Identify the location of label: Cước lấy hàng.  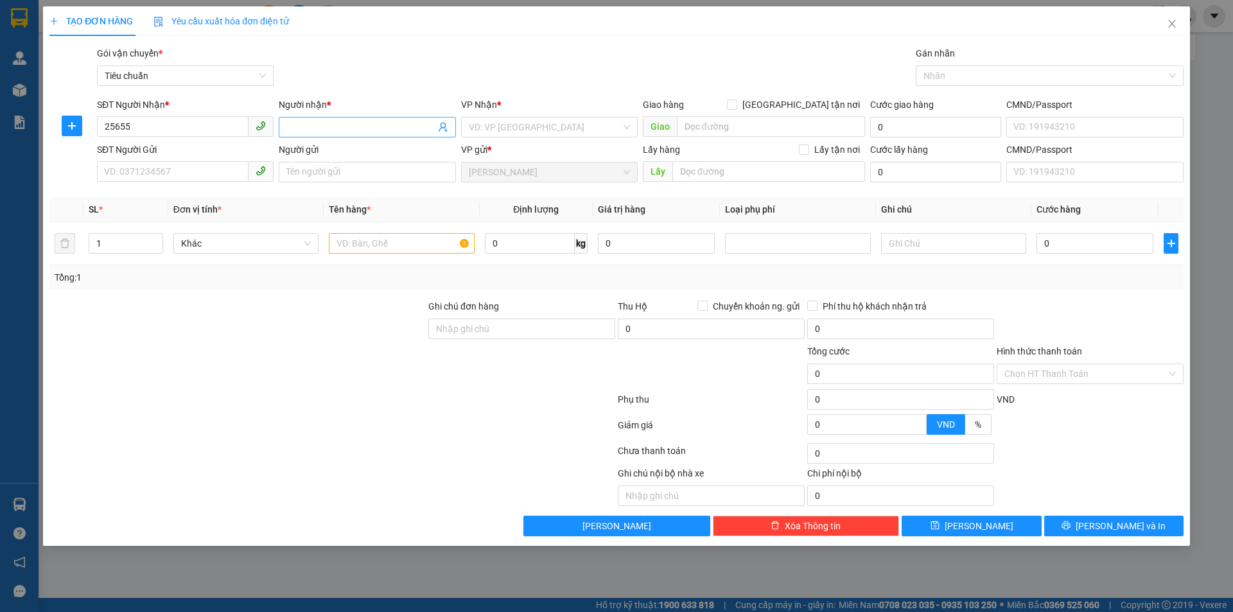
(899, 150).